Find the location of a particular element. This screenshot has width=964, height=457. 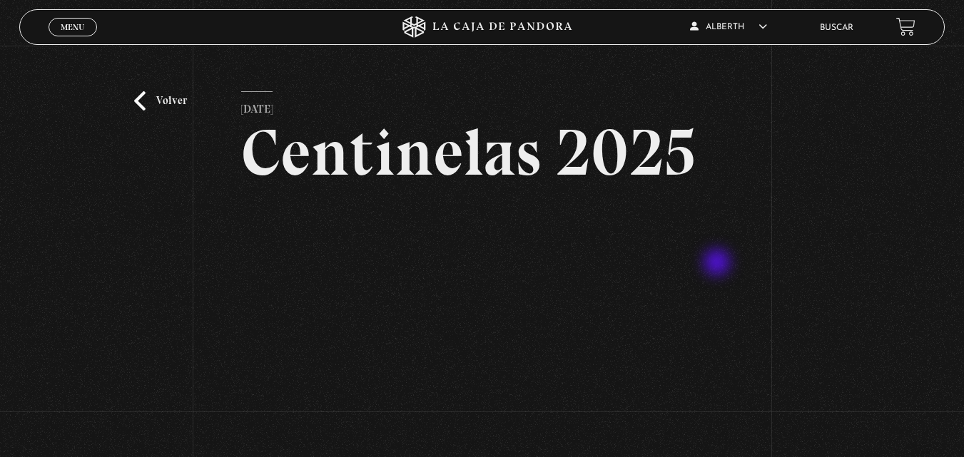

h2: Centinelas 2025 is located at coordinates (481, 153).